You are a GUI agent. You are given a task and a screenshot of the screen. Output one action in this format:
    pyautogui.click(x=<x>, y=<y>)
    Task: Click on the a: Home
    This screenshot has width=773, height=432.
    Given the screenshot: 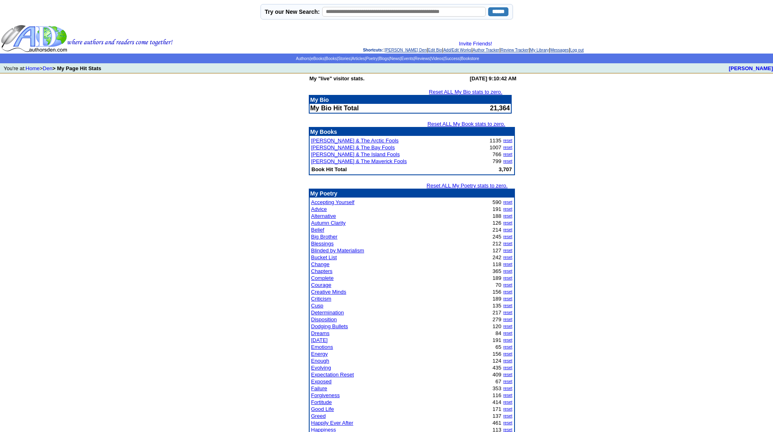 What is the action you would take?
    pyautogui.click(x=32, y=68)
    